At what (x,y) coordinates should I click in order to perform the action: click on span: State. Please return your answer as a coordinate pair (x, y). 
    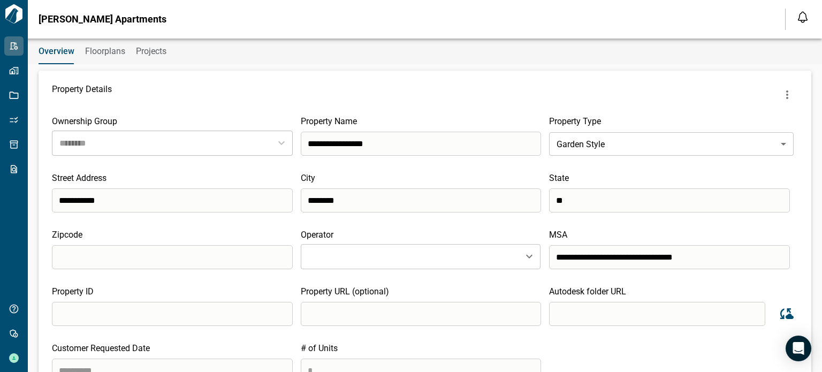
    Looking at the image, I should click on (559, 178).